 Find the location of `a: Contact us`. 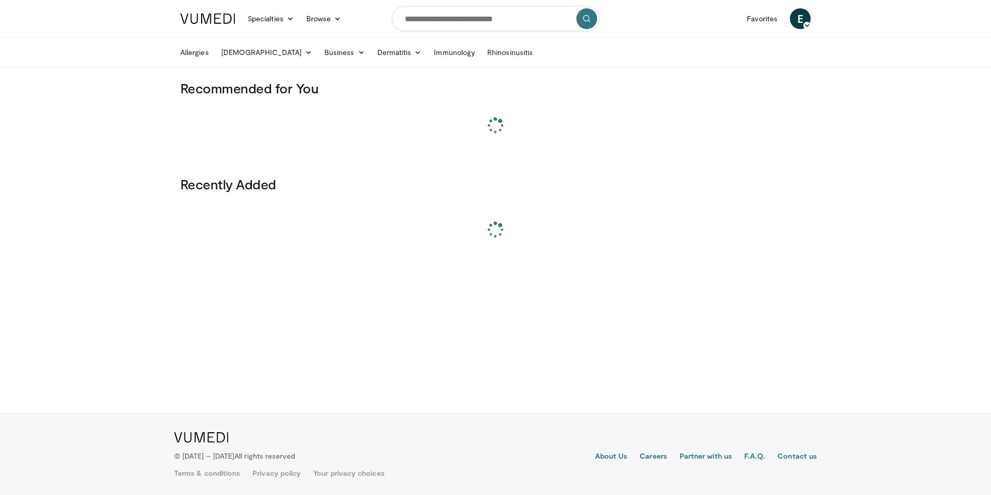

a: Contact us is located at coordinates (797, 457).